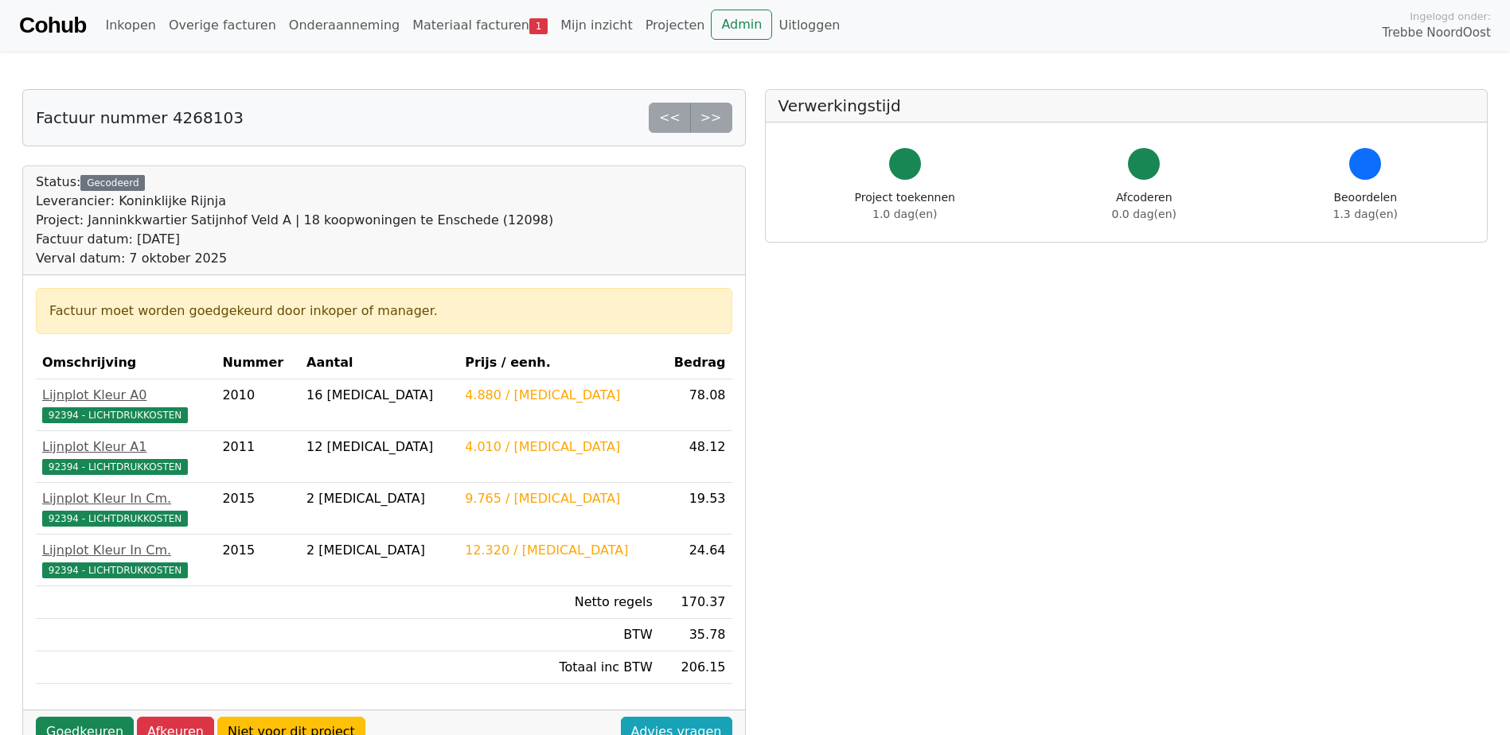 The width and height of the screenshot is (1510, 735). What do you see at coordinates (126, 405) in the screenshot?
I see `a: Lijnplot Kleur A092394 - LICHTDRUKKOSTEN` at bounding box center [126, 405].